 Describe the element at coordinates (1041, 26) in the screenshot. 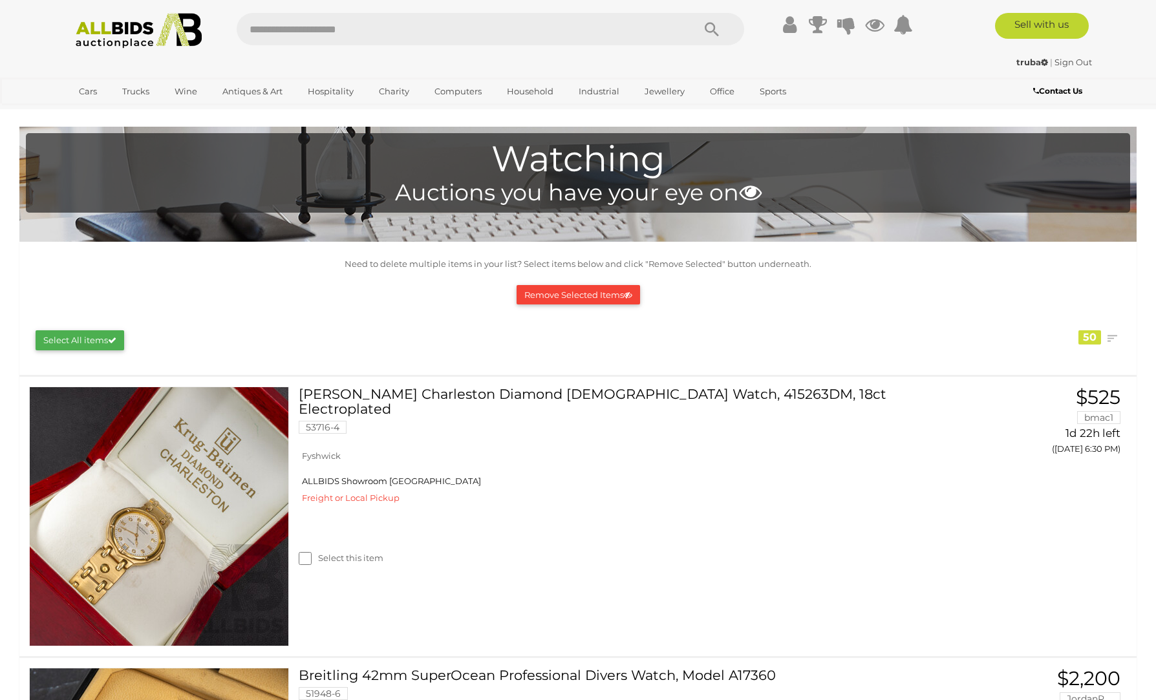

I see `a: Sell with us` at that location.